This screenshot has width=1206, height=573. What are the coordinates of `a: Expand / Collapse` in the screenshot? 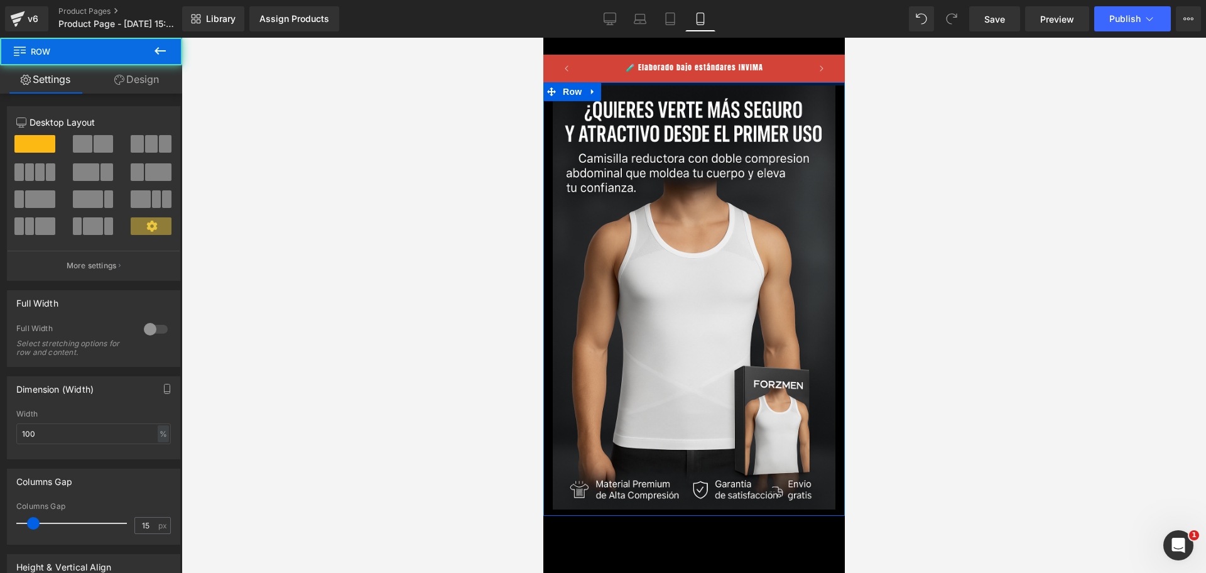 It's located at (50, 54).